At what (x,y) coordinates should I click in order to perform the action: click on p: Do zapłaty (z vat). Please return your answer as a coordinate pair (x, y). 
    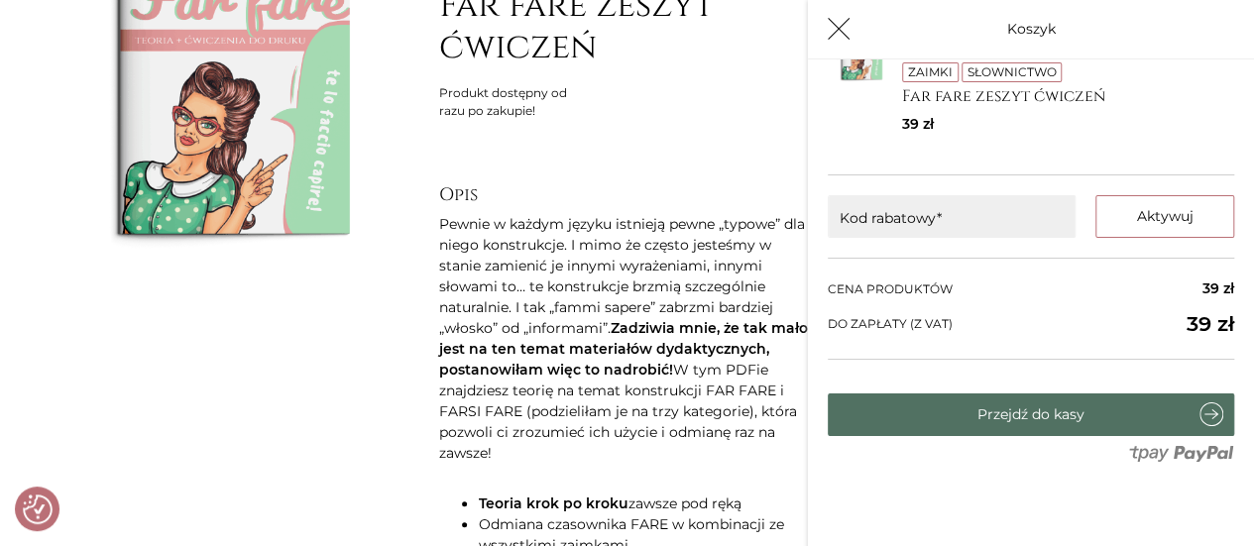
    Looking at the image, I should click on (1031, 324).